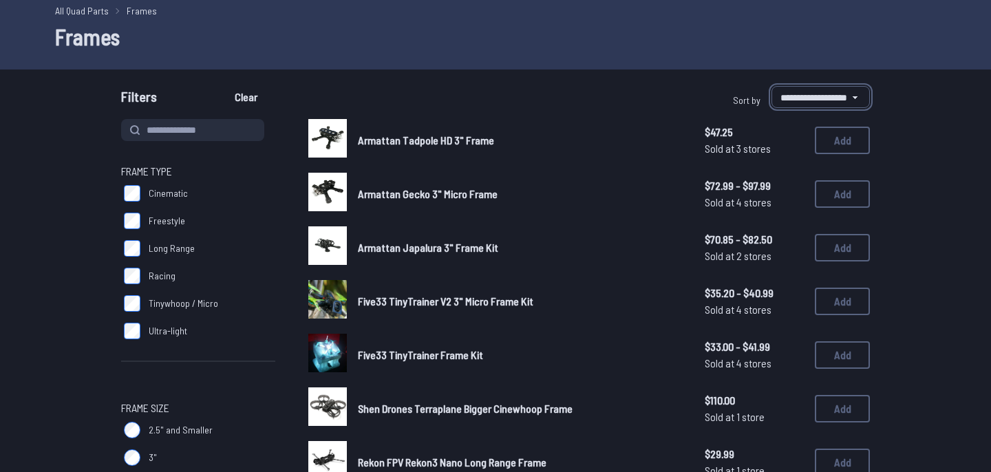 The width and height of the screenshot is (991, 472). I want to click on span: Sold at 2 stores, so click(755, 256).